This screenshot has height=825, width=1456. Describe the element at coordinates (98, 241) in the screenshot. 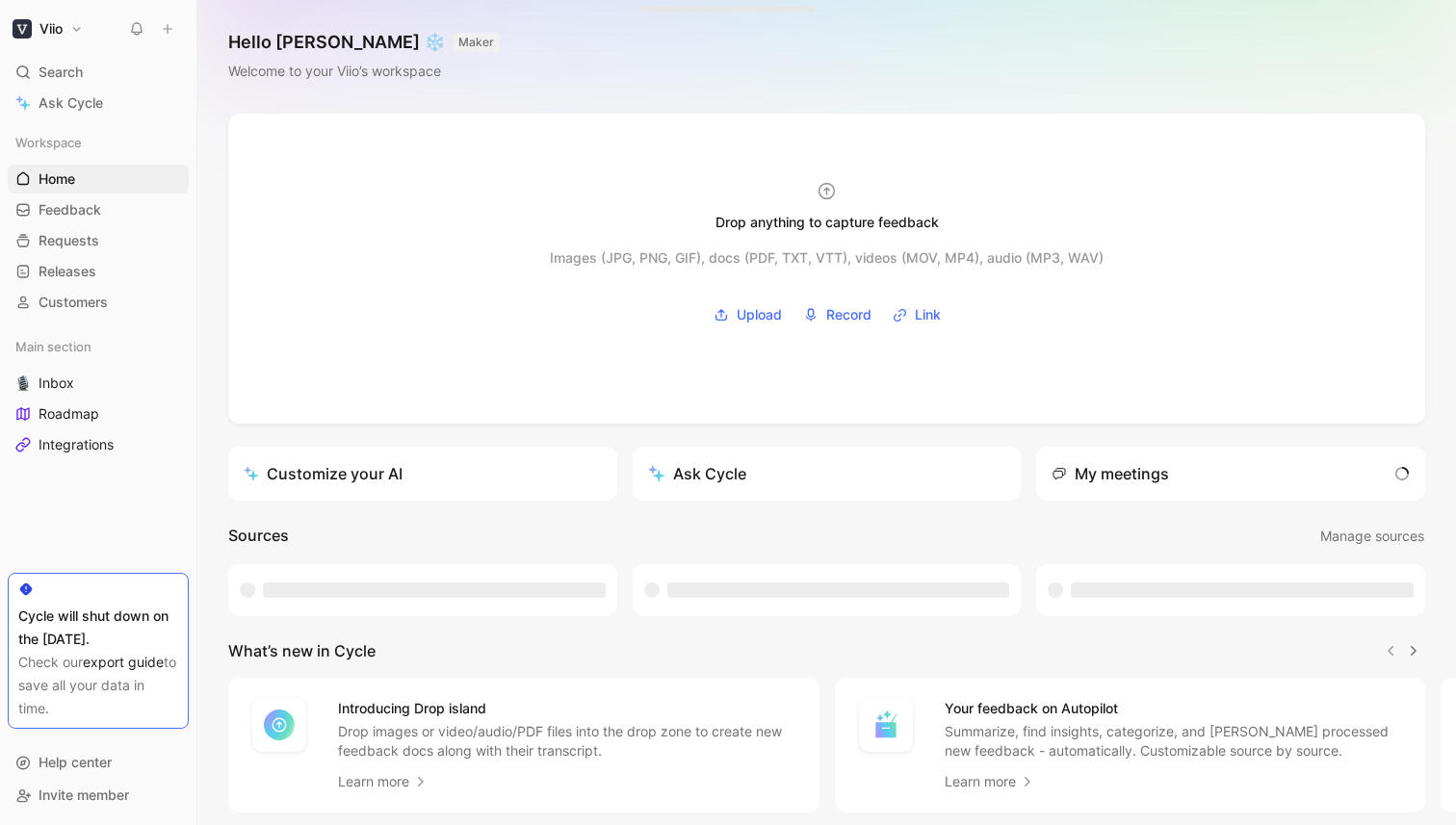

I see `a: Requests` at that location.